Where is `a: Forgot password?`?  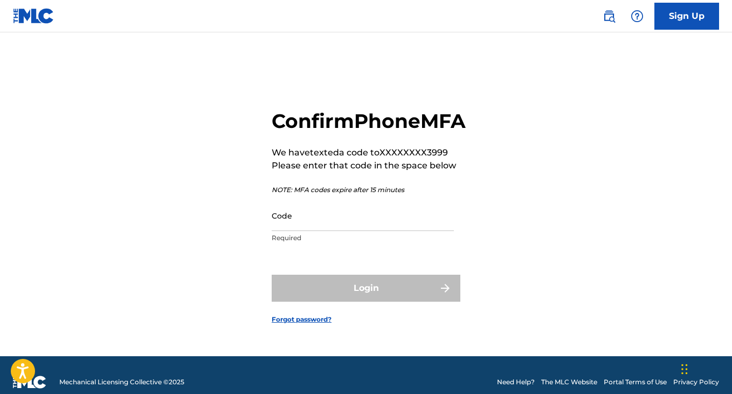 a: Forgot password? is located at coordinates (301, 319).